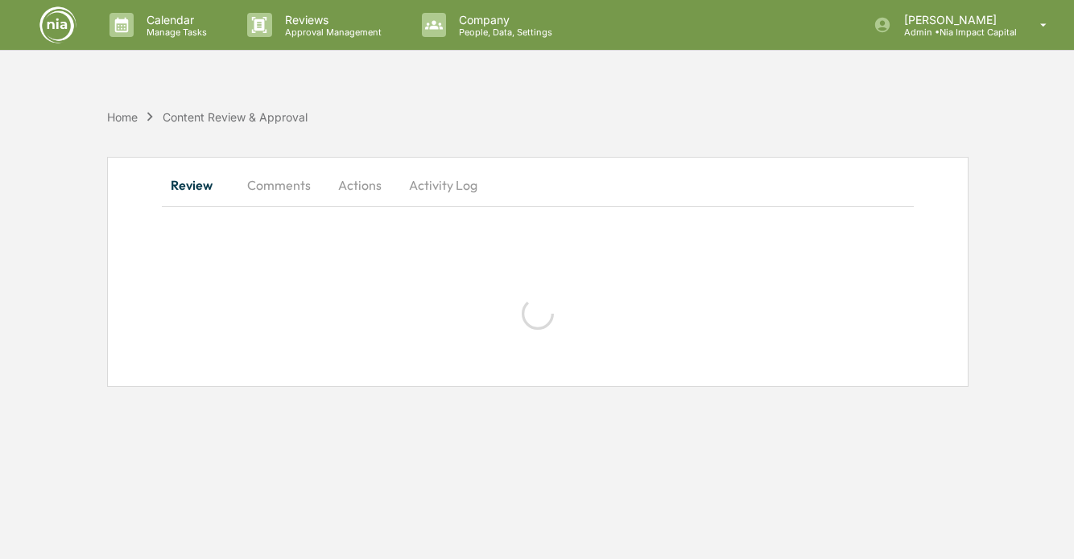 The height and width of the screenshot is (559, 1074). What do you see at coordinates (538, 185) in the screenshot?
I see `div: secondary tabs example` at bounding box center [538, 185].